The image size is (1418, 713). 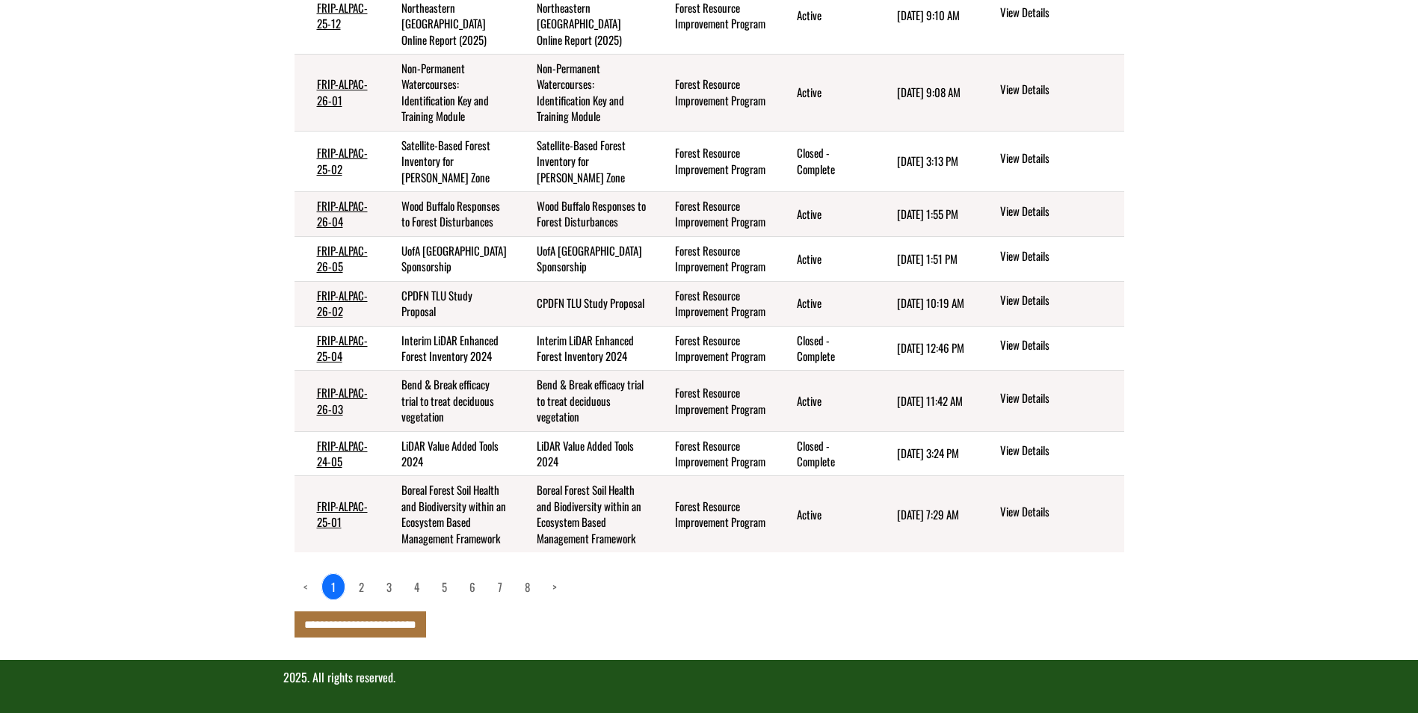 I want to click on td: 7/22/2025 11:42 AM, so click(x=926, y=401).